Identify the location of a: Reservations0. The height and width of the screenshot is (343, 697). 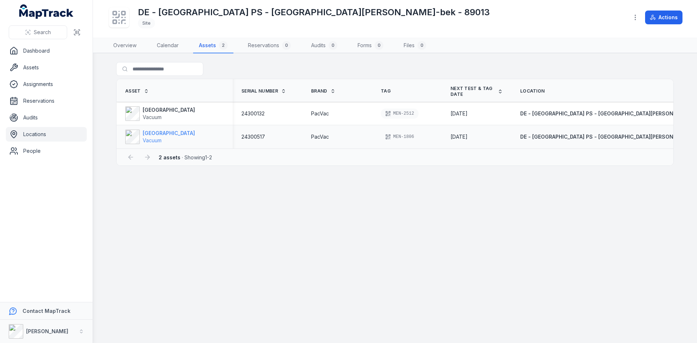
(269, 46).